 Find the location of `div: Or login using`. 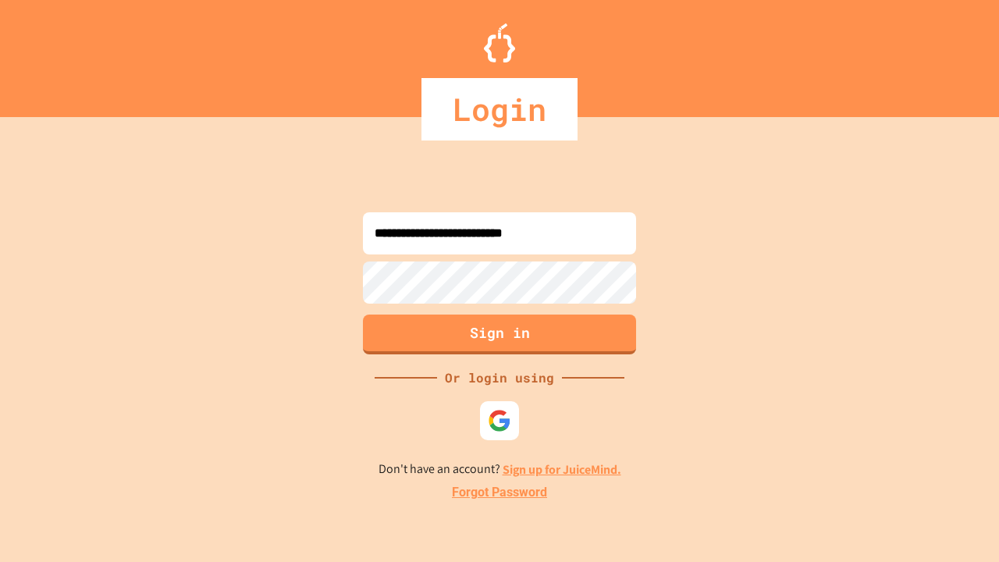

div: Or login using is located at coordinates (500, 378).